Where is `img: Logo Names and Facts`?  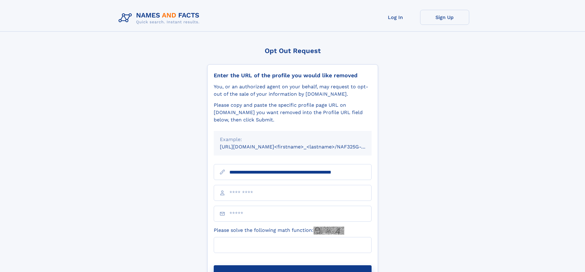
img: Logo Names and Facts is located at coordinates (160, 18).